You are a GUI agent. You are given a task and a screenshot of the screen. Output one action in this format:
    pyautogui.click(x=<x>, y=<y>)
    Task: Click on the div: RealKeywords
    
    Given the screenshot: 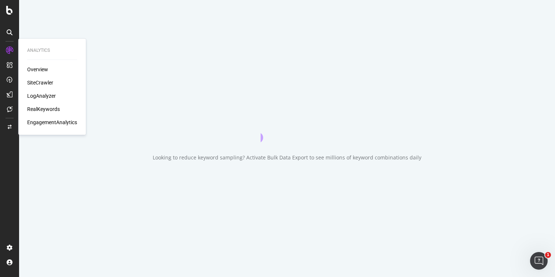 What is the action you would take?
    pyautogui.click(x=43, y=109)
    